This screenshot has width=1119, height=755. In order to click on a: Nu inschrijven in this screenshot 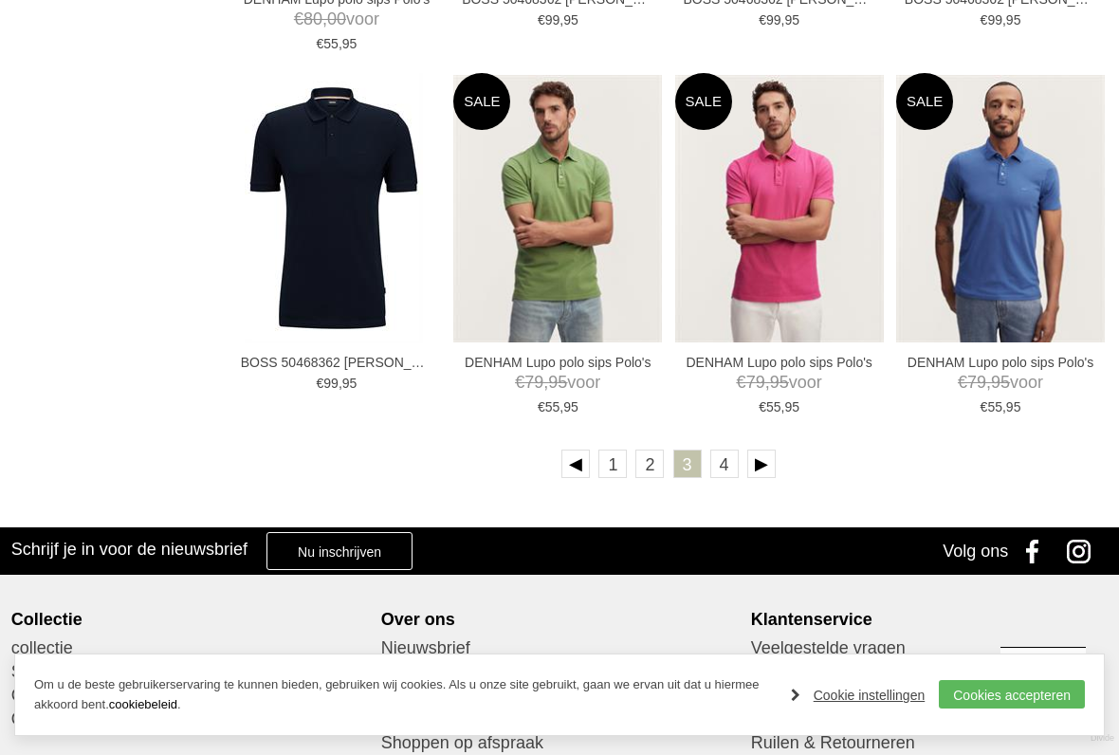, I will do `click(340, 551)`.